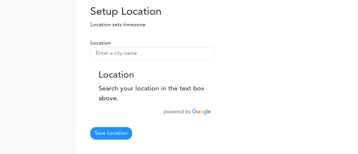  I want to click on h2: Setup Location, so click(123, 12).